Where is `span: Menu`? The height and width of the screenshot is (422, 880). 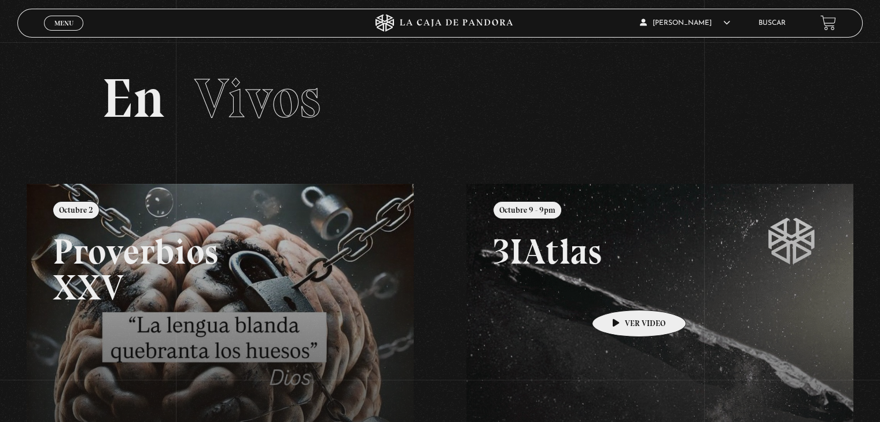 span: Menu is located at coordinates (64, 23).